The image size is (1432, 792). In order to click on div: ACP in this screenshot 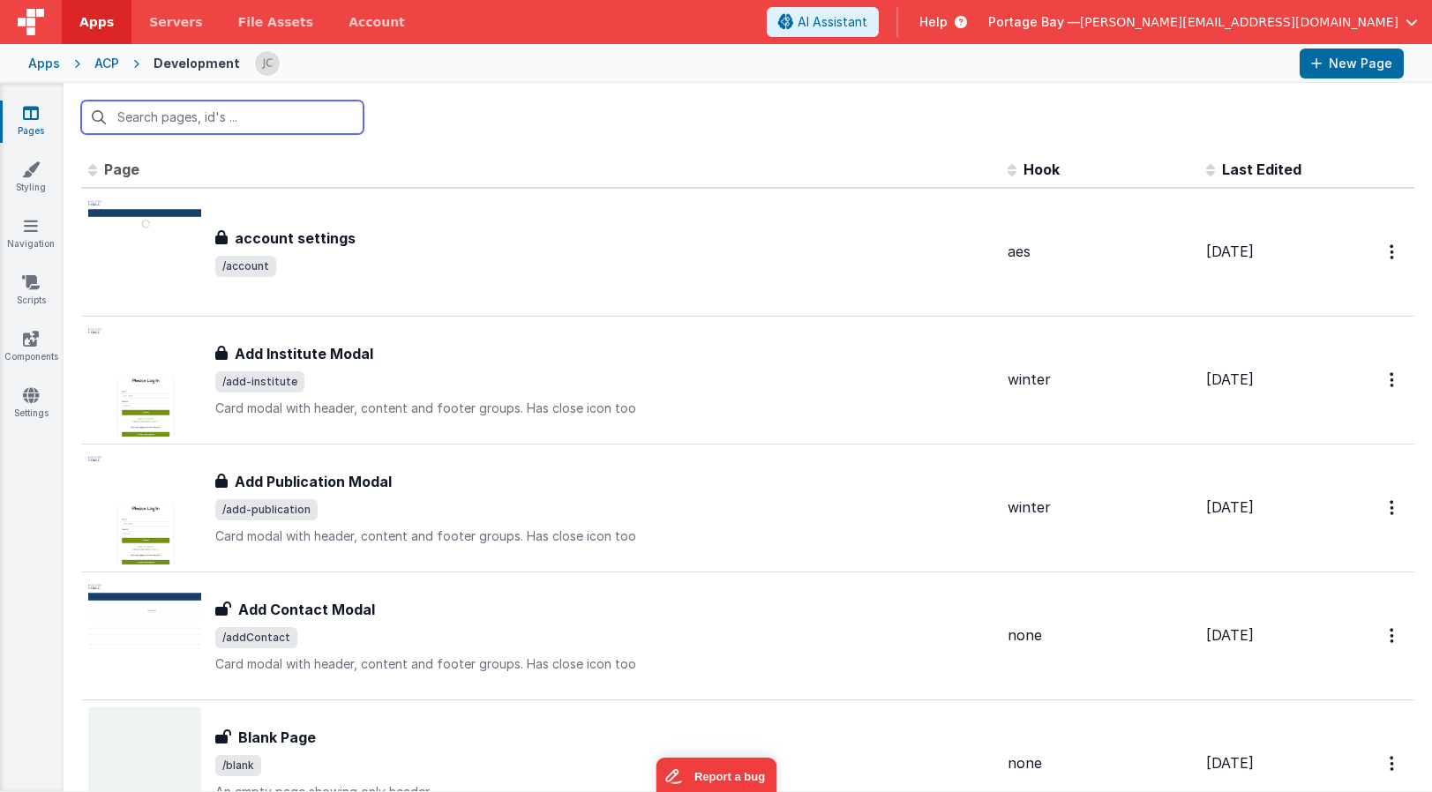, I will do `click(107, 64)`.